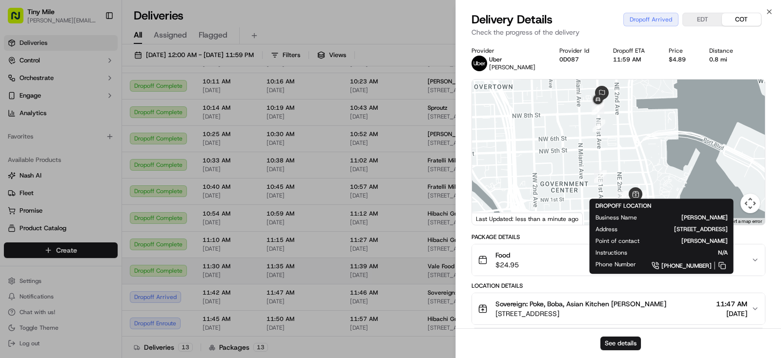 This screenshot has width=781, height=358. I want to click on span: Address, so click(606, 229).